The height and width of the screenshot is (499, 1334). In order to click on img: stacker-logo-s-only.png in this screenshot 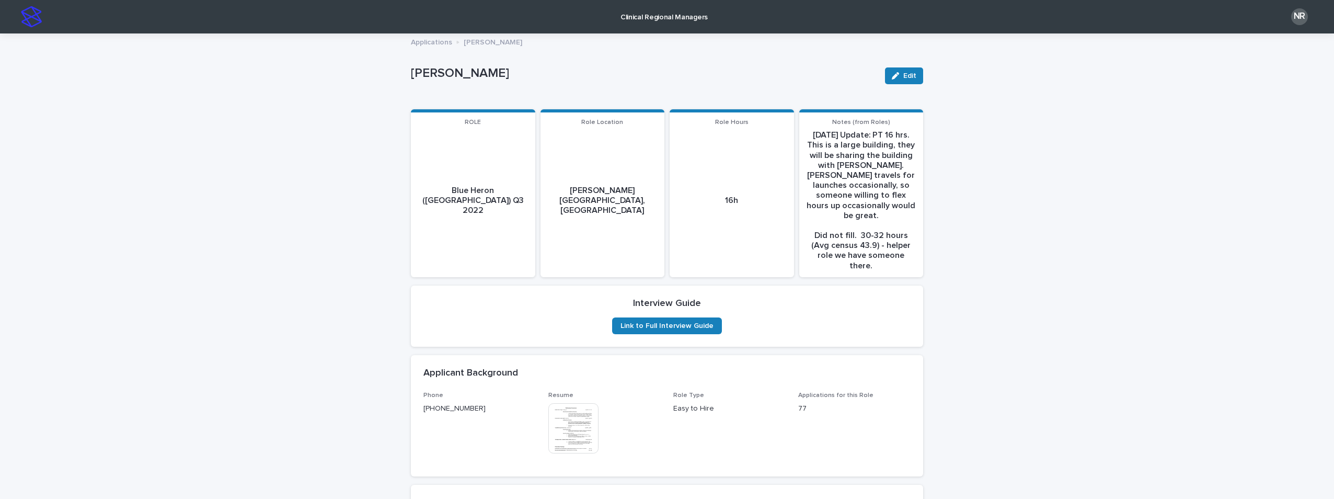, I will do `click(31, 17)`.